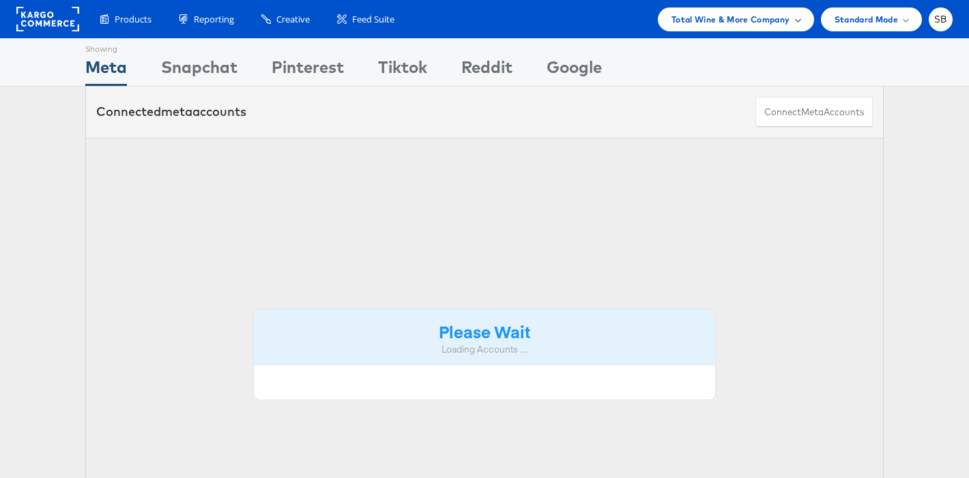 The image size is (969, 478). What do you see at coordinates (484, 349) in the screenshot?
I see `div: Loading Accounts ....` at bounding box center [484, 349].